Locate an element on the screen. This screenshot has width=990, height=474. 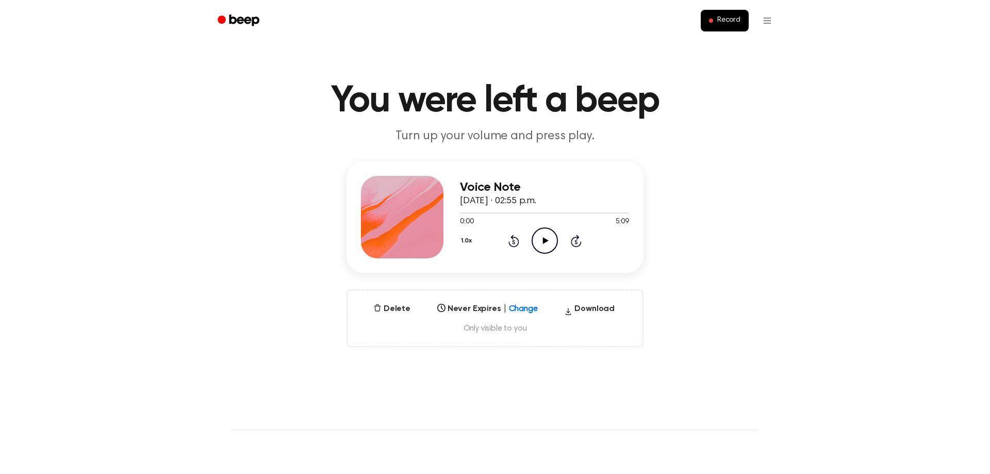
span: 0:00 is located at coordinates (467, 222).